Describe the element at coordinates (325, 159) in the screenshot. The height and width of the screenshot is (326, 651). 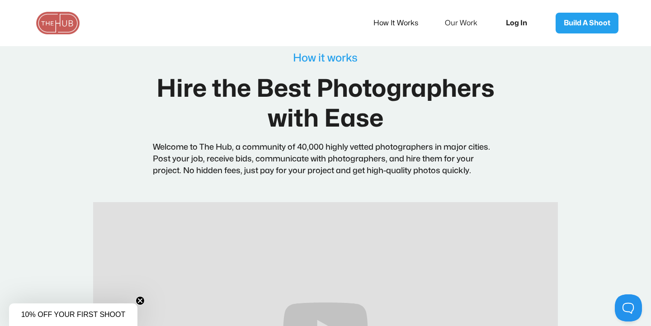
I see `p: Welcome to The Hub, a community of 40,000 highly vetted photographers in major cities. Post your ...` at that location.